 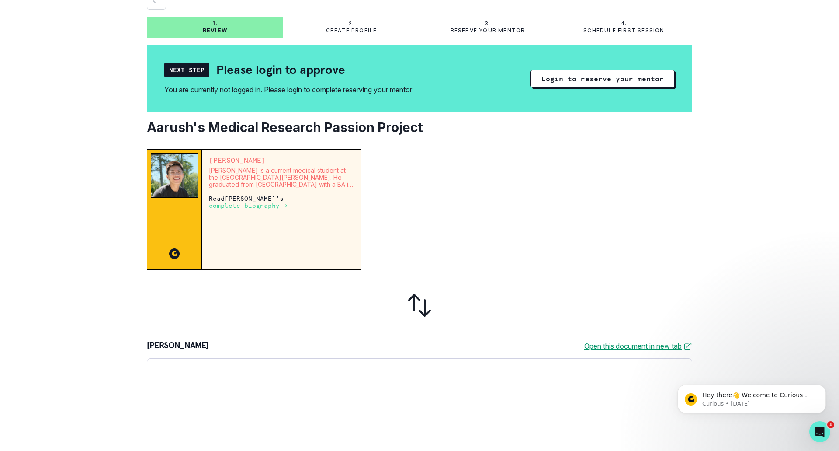 What do you see at coordinates (174, 175) in the screenshot?
I see `img: Mentor Image` at bounding box center [174, 175].